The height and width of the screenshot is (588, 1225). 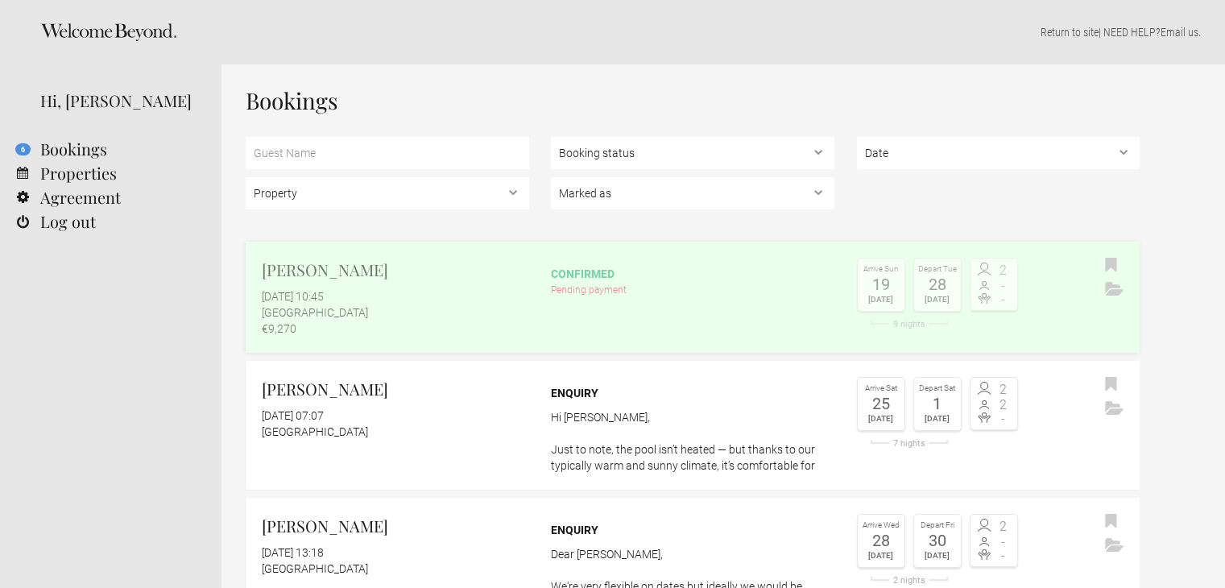 I want to click on p: | NEED HELP? ., so click(x=723, y=32).